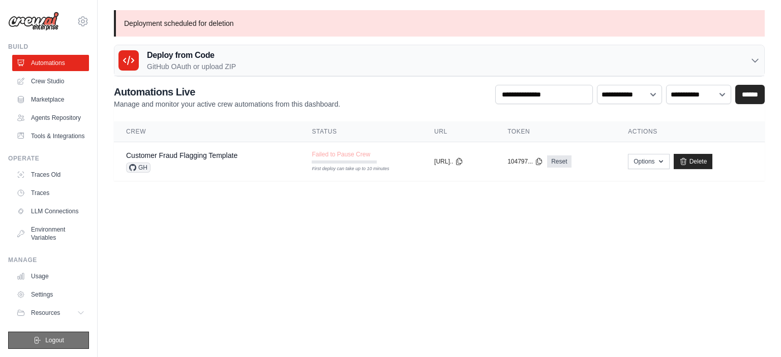 The image size is (781, 357). Describe the element at coordinates (50, 100) in the screenshot. I see `a: Marketplace` at that location.